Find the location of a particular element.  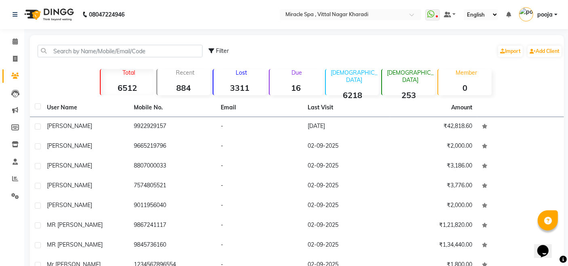

th: Last Visit is located at coordinates (346, 108).